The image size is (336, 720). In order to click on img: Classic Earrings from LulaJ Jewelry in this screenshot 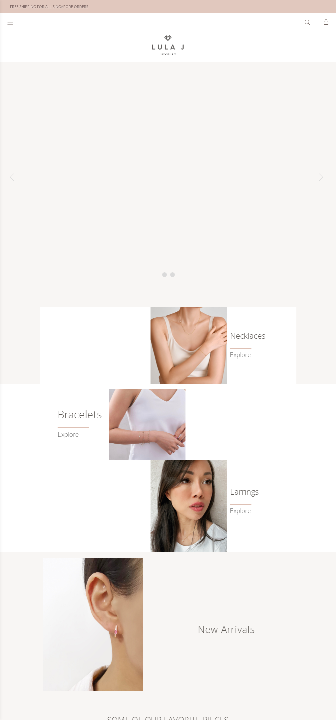, I will do `click(189, 506)`.